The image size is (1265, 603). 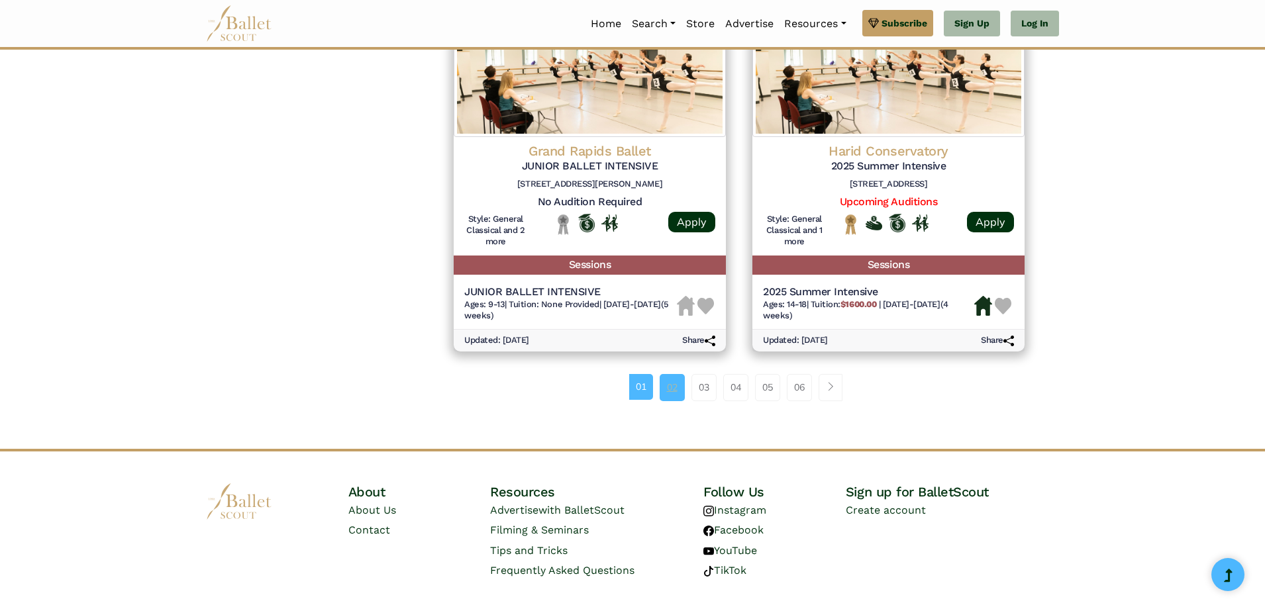 I want to click on a: TikTok, so click(x=725, y=570).